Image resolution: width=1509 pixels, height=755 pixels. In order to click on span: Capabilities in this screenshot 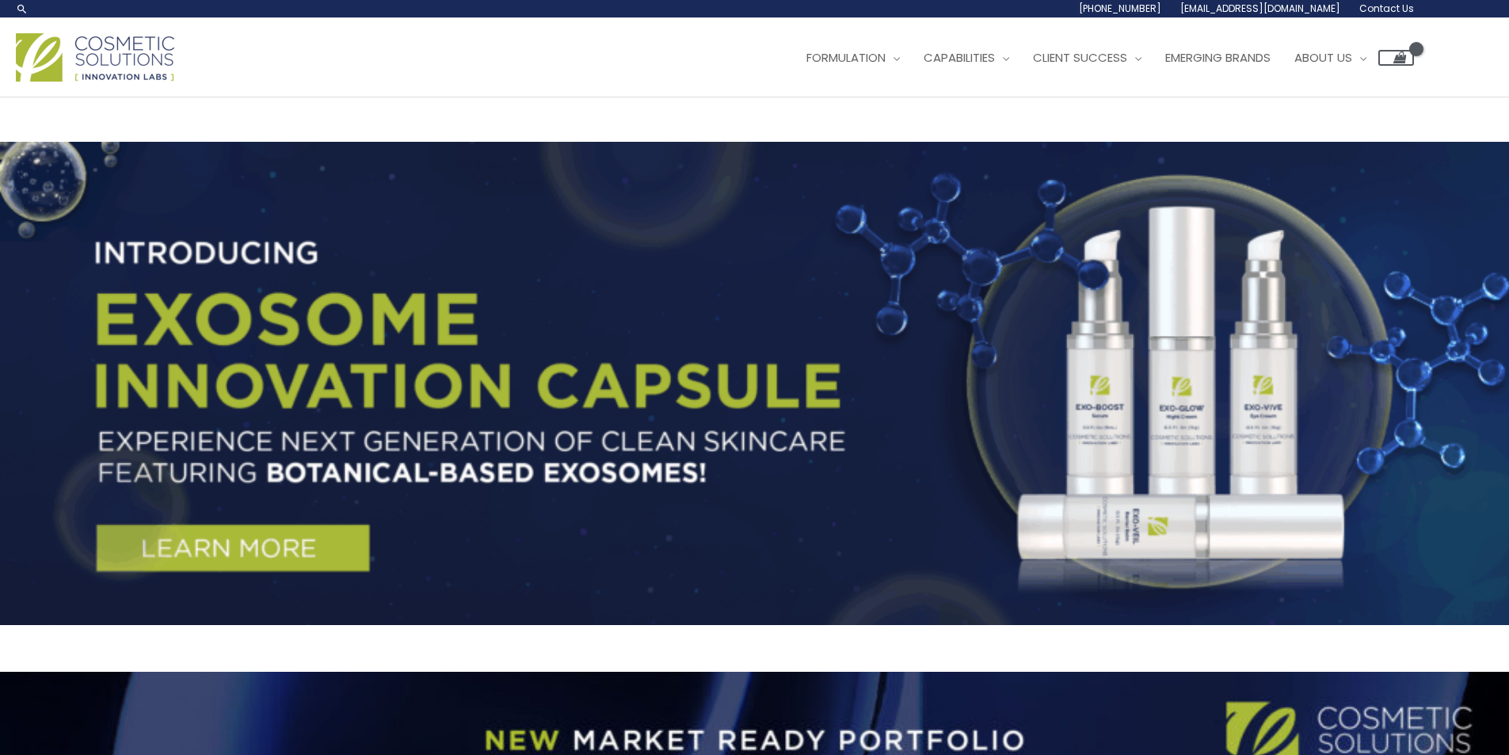, I will do `click(959, 57)`.